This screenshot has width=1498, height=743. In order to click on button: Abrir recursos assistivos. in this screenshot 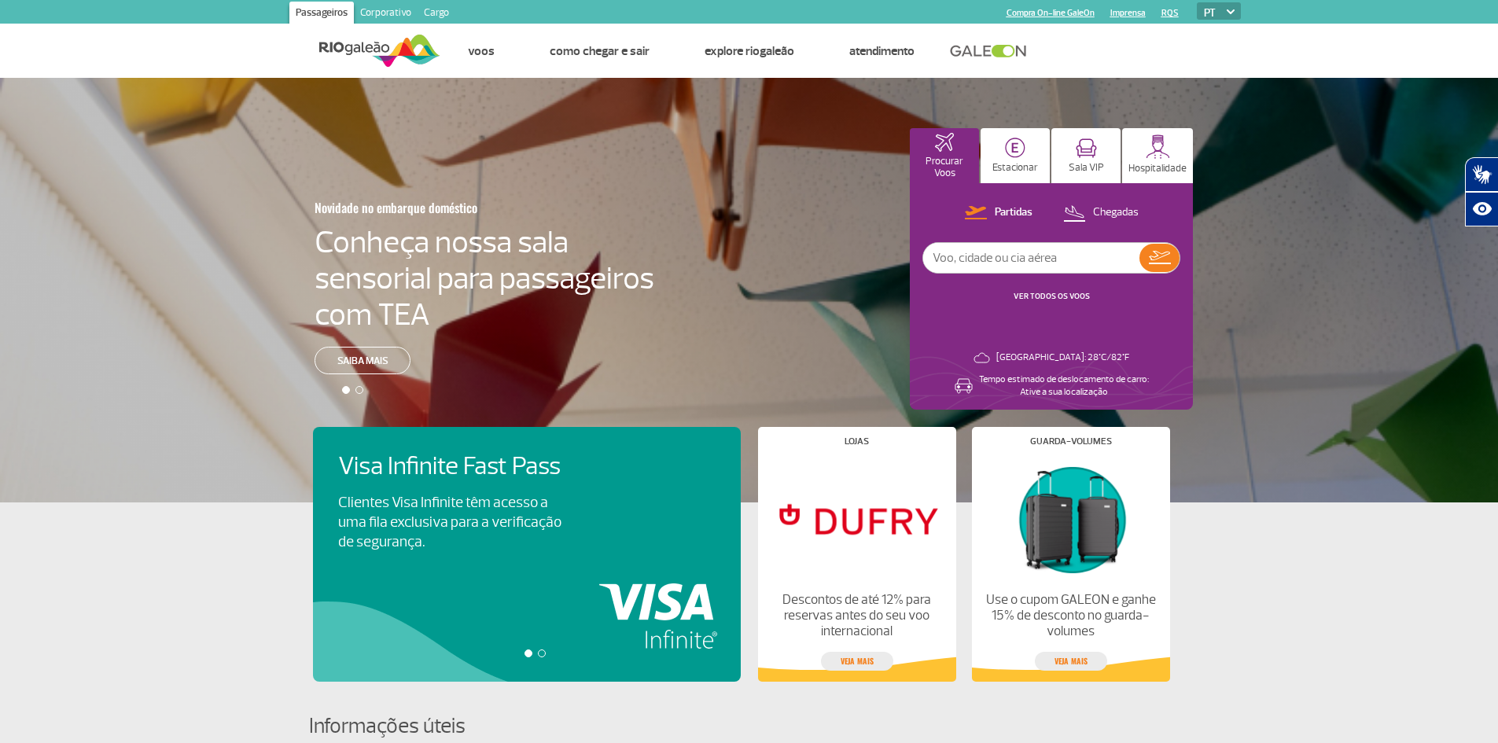, I will do `click(1482, 209)`.